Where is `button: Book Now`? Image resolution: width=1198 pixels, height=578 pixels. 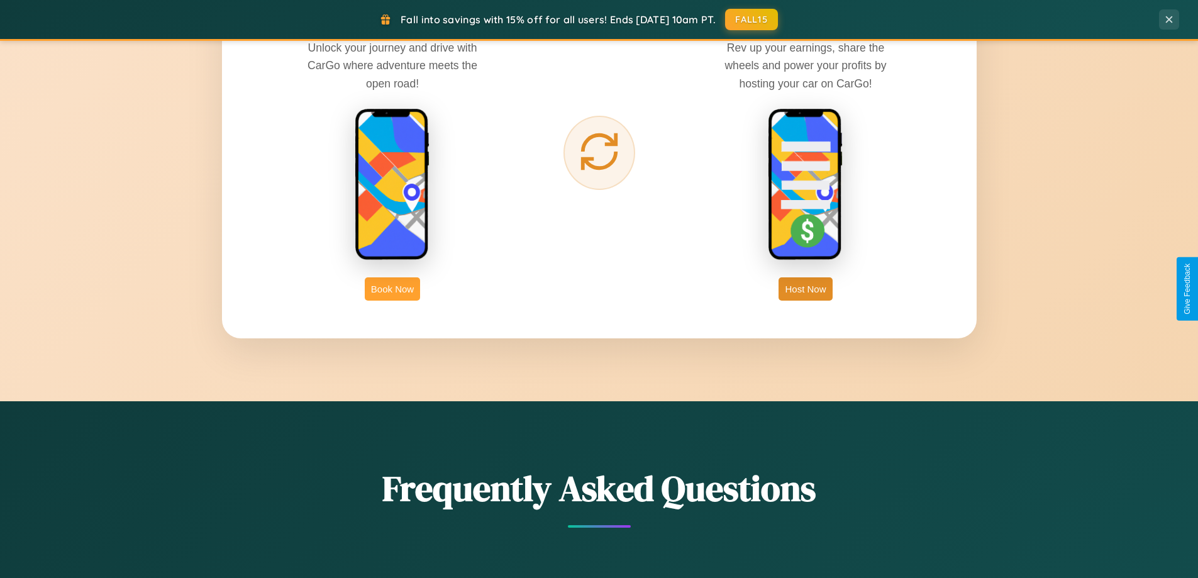
button: Book Now is located at coordinates (392, 289).